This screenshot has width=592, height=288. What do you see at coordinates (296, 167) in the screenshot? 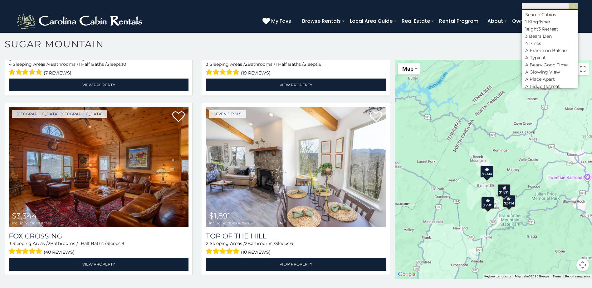
I see `img: Top Of The Hill` at bounding box center [296, 167].